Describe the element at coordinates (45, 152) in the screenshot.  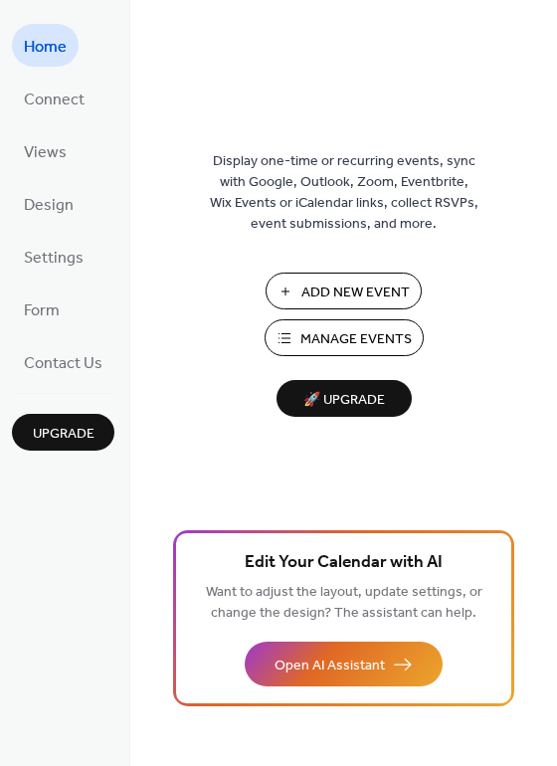
I see `span: Views` at that location.